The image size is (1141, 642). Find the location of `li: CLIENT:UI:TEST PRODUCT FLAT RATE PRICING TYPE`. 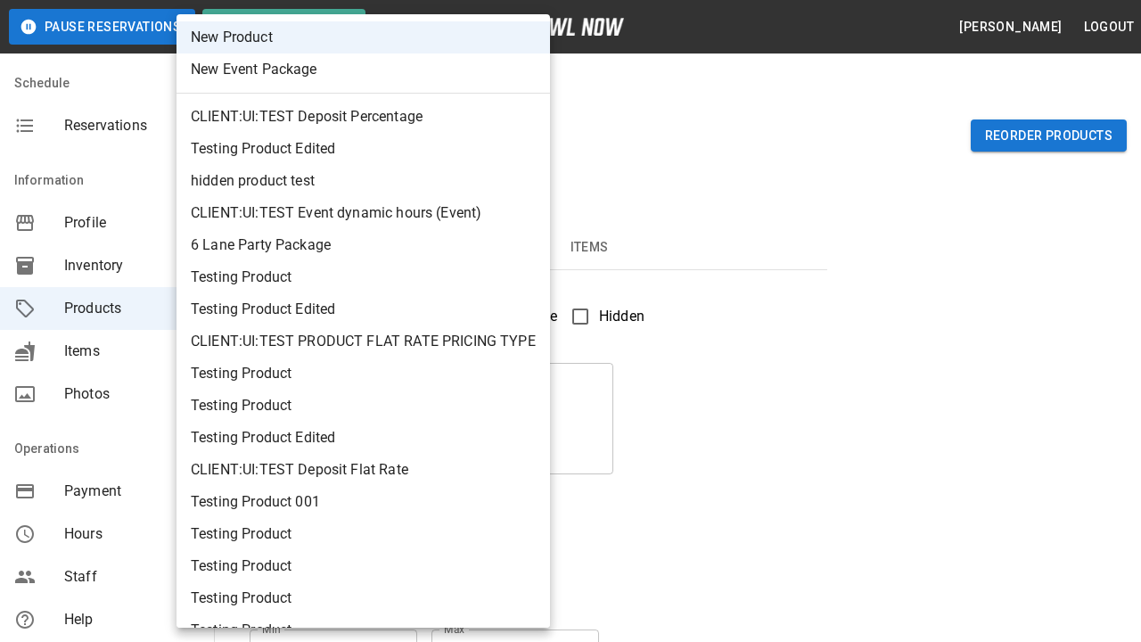

li: CLIENT:UI:TEST PRODUCT FLAT RATE PRICING TYPE is located at coordinates (363, 341).